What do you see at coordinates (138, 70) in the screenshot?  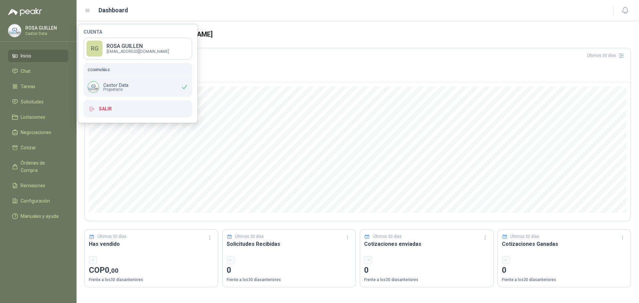 I see `h5: Compañías` at bounding box center [138, 70].